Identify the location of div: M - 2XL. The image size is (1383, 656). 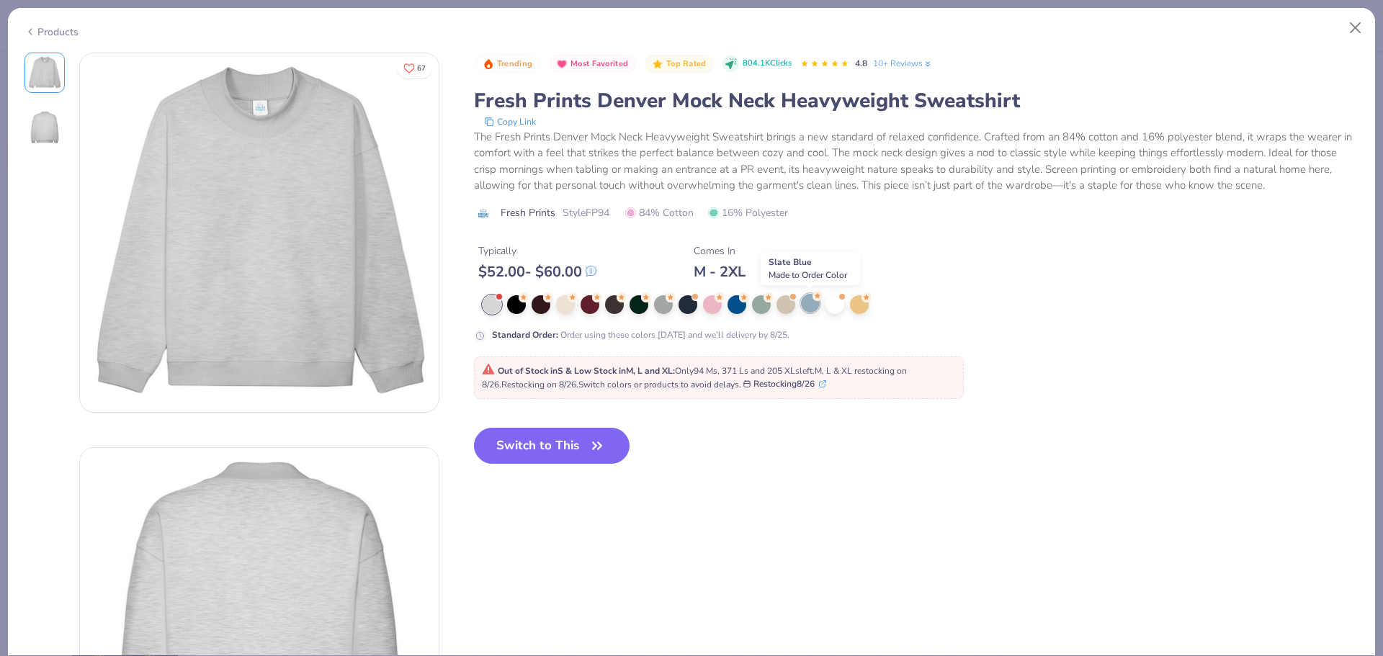
(720, 272).